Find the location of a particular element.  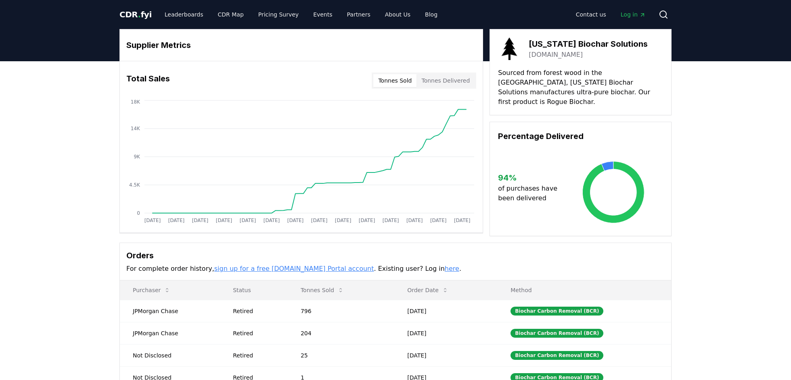

td: 204 is located at coordinates (341, 333).